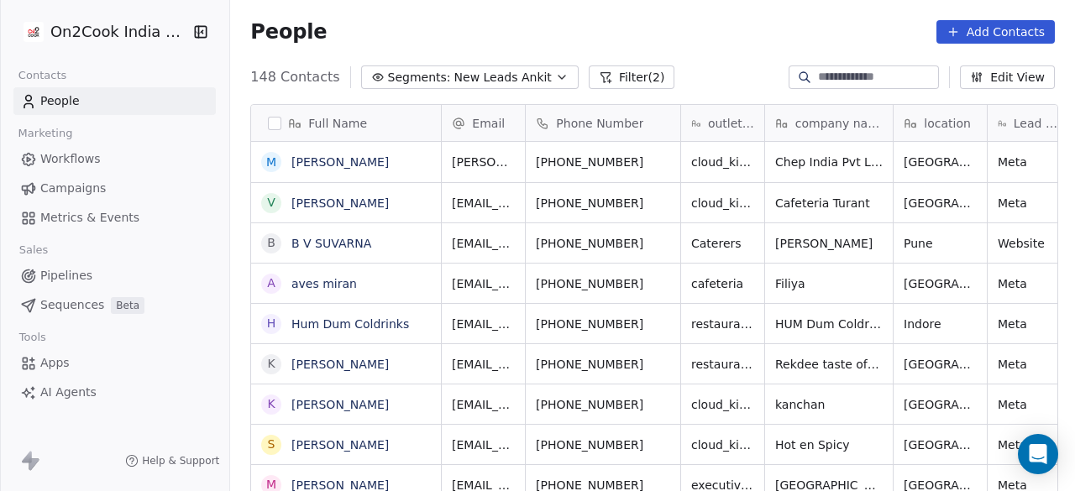  What do you see at coordinates (829, 284) in the screenshot?
I see `span: Filiya` at bounding box center [829, 284].